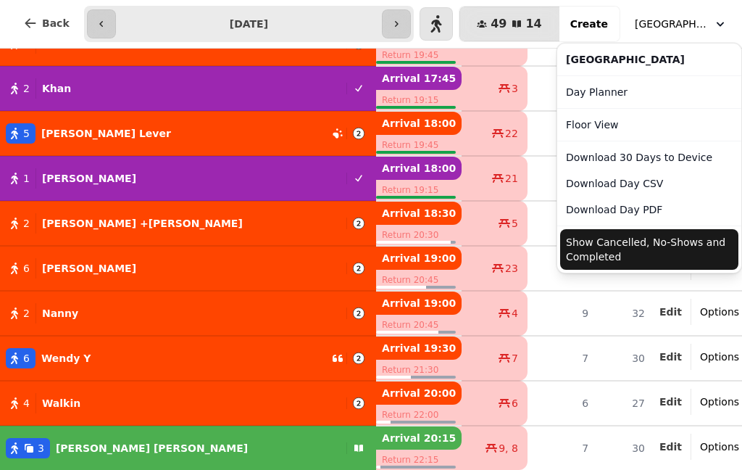  Describe the element at coordinates (650, 183) in the screenshot. I see `button: Download Day CSV` at that location.